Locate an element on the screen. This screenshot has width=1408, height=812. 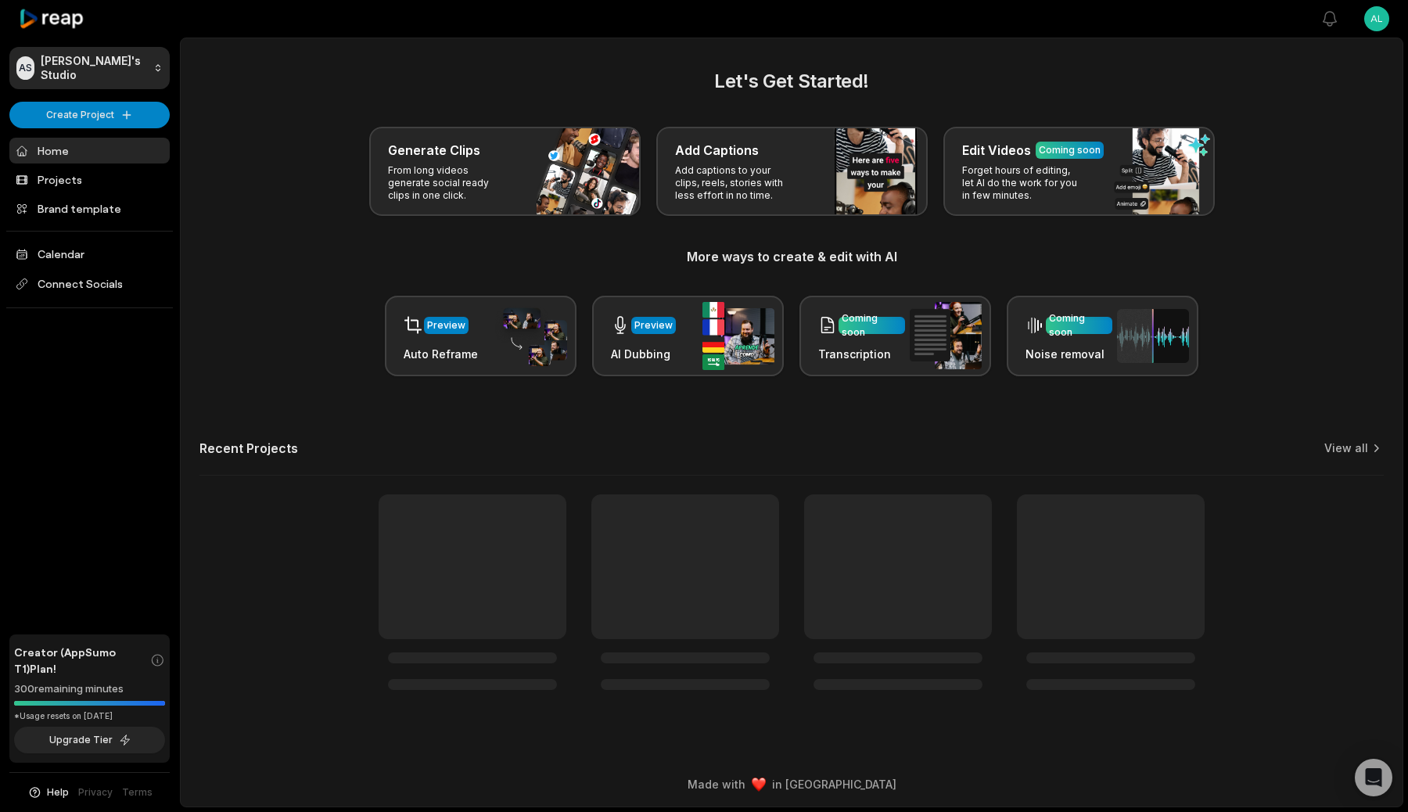
a: Projects is located at coordinates (89, 179).